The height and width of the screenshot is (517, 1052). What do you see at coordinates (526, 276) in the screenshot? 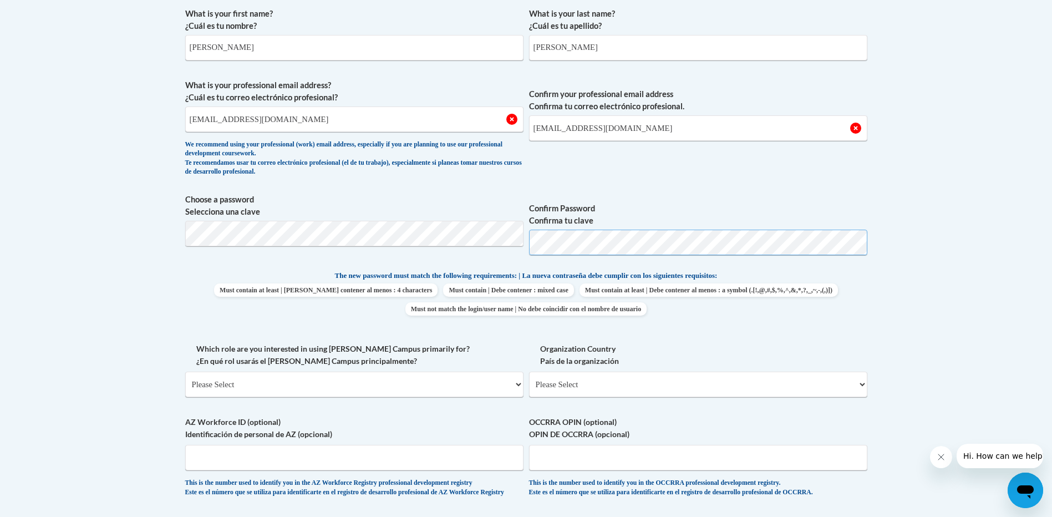
I see `span: The new password must match the following requirements: | La nueva contraseña debe cumplir con lo...` at bounding box center [526, 276].